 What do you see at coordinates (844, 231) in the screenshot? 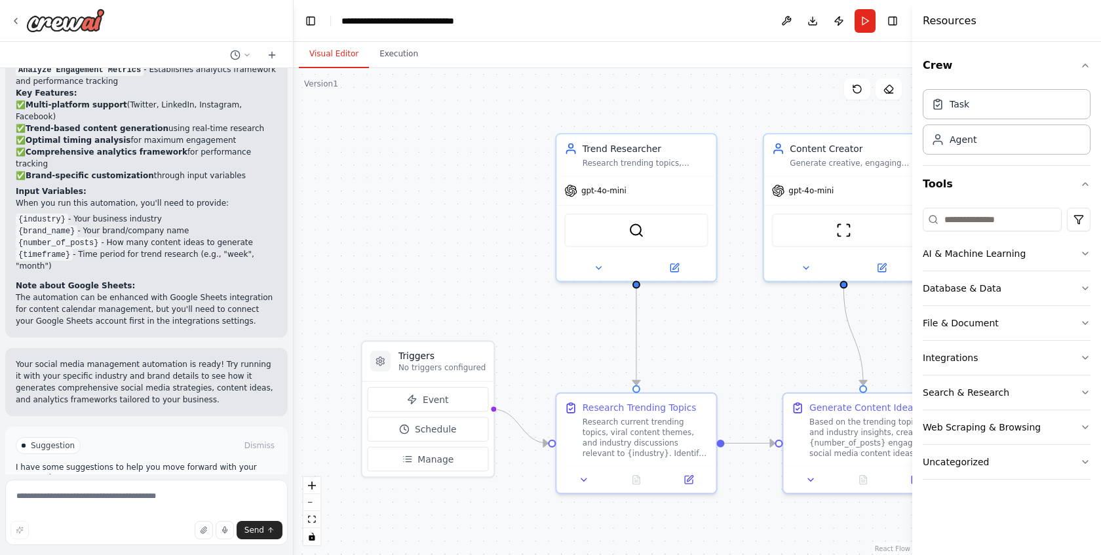
I see `img: ScrapeWebsiteTool` at bounding box center [844, 231].